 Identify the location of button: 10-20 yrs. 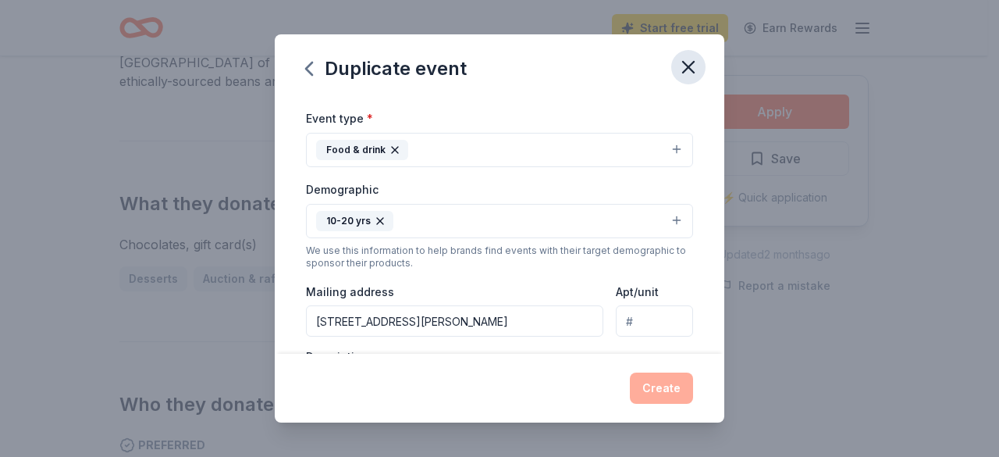
(499, 221).